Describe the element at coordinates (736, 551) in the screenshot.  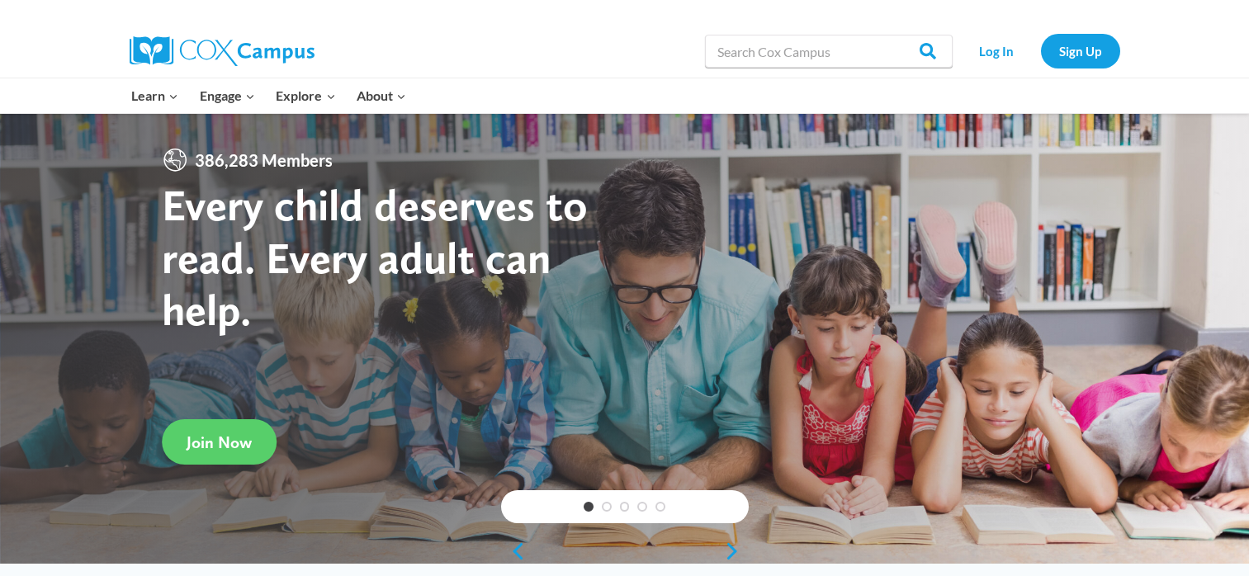
I see `a: next` at that location.